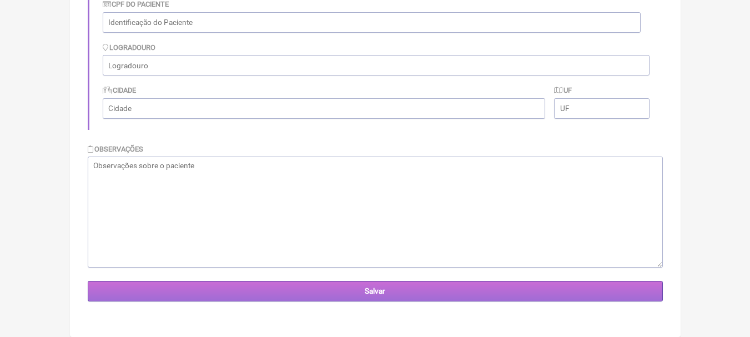  Describe the element at coordinates (115, 149) in the screenshot. I see `label: Observações` at that location.